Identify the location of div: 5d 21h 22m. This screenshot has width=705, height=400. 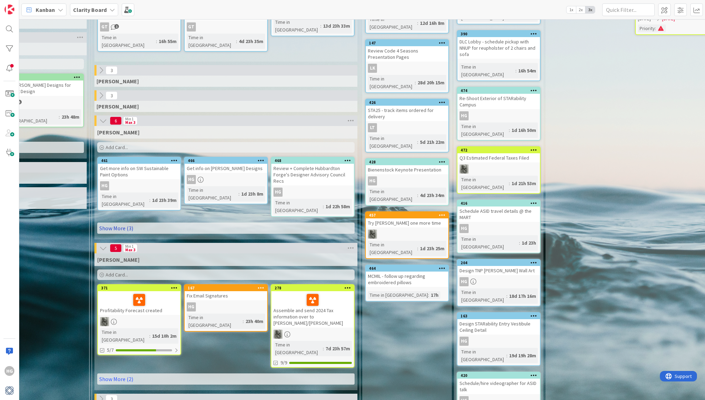
(432, 142).